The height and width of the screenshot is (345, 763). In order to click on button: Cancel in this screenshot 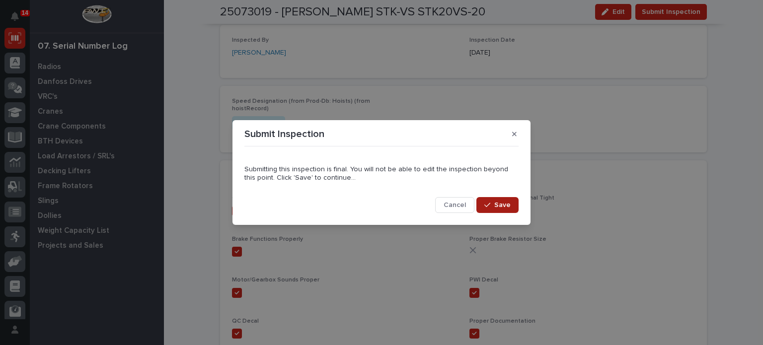, I will do `click(454, 205)`.